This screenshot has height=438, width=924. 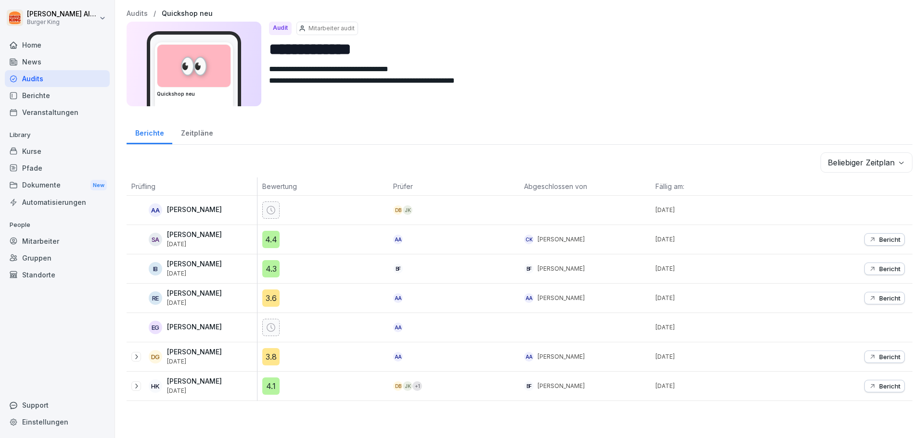 What do you see at coordinates (57, 168) in the screenshot?
I see `div: Pfade` at bounding box center [57, 168].